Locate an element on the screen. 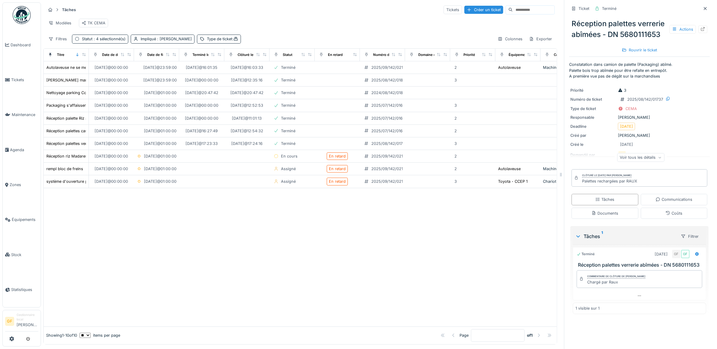 This screenshot has width=717, height=349. div: Catégorie d'équipement is located at coordinates (573, 55).